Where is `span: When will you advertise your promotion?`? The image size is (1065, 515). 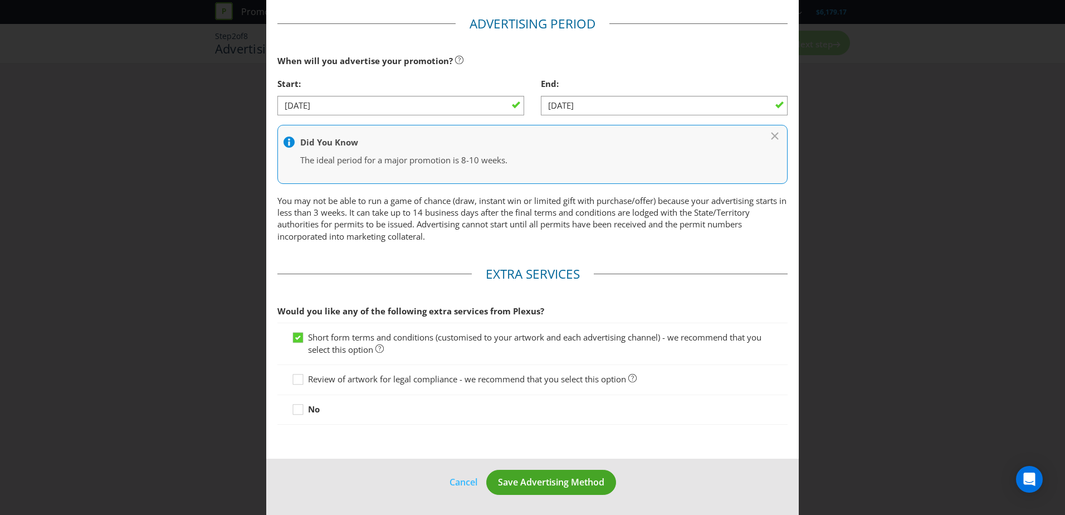
span: When will you advertise your promotion? is located at coordinates (365, 61).